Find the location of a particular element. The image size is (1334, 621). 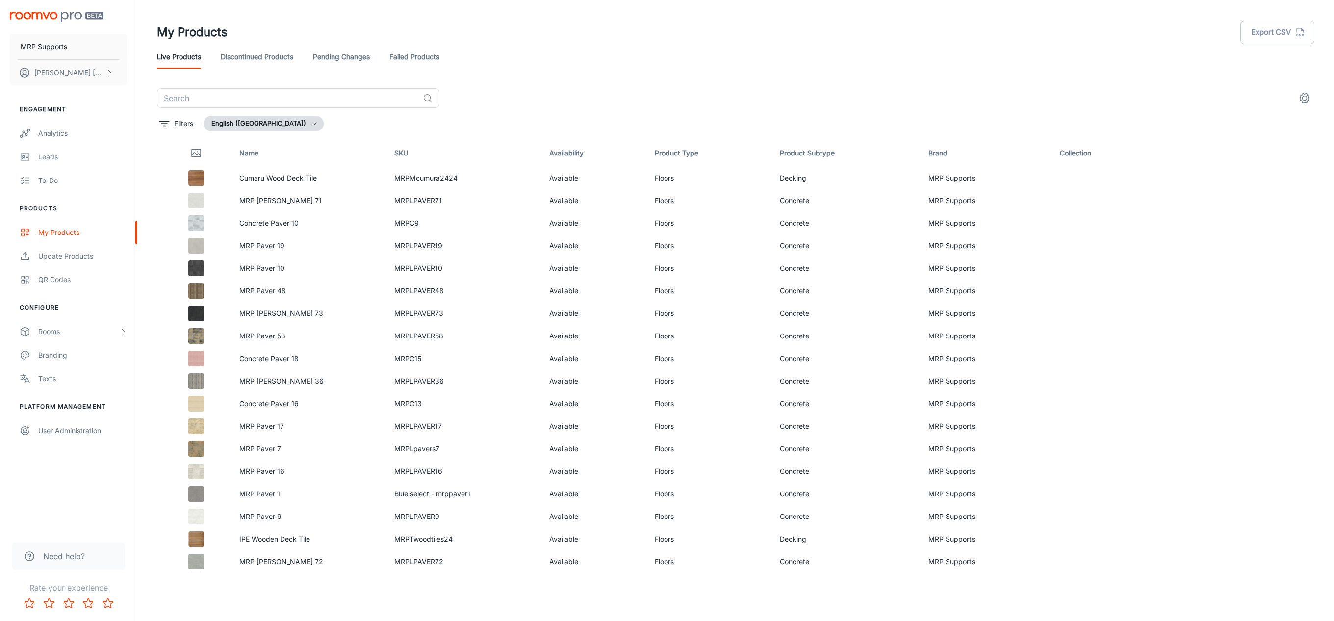

div: Texts is located at coordinates (82, 379).